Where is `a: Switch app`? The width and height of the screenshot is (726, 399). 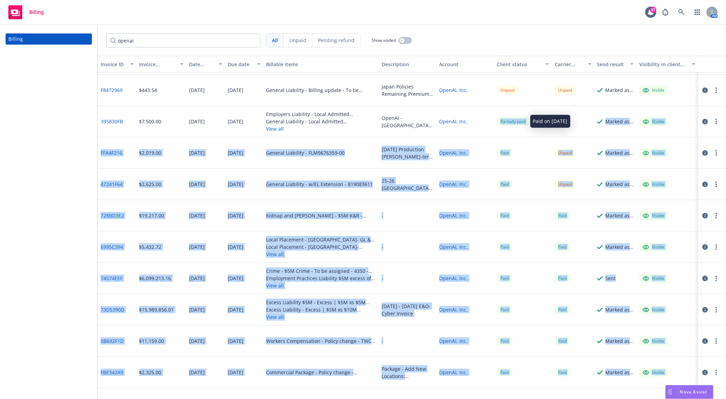 a: Switch app is located at coordinates (698, 12).